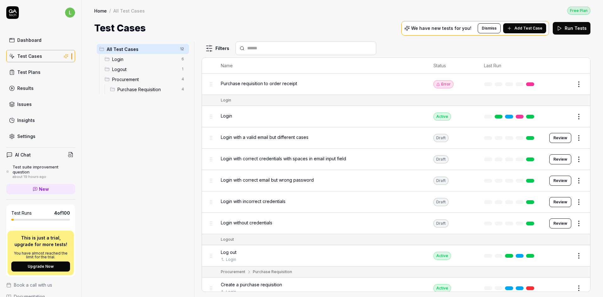 The height and width of the screenshot is (297, 603). What do you see at coordinates (41, 56) in the screenshot?
I see `a: Test Cases` at bounding box center [41, 56].